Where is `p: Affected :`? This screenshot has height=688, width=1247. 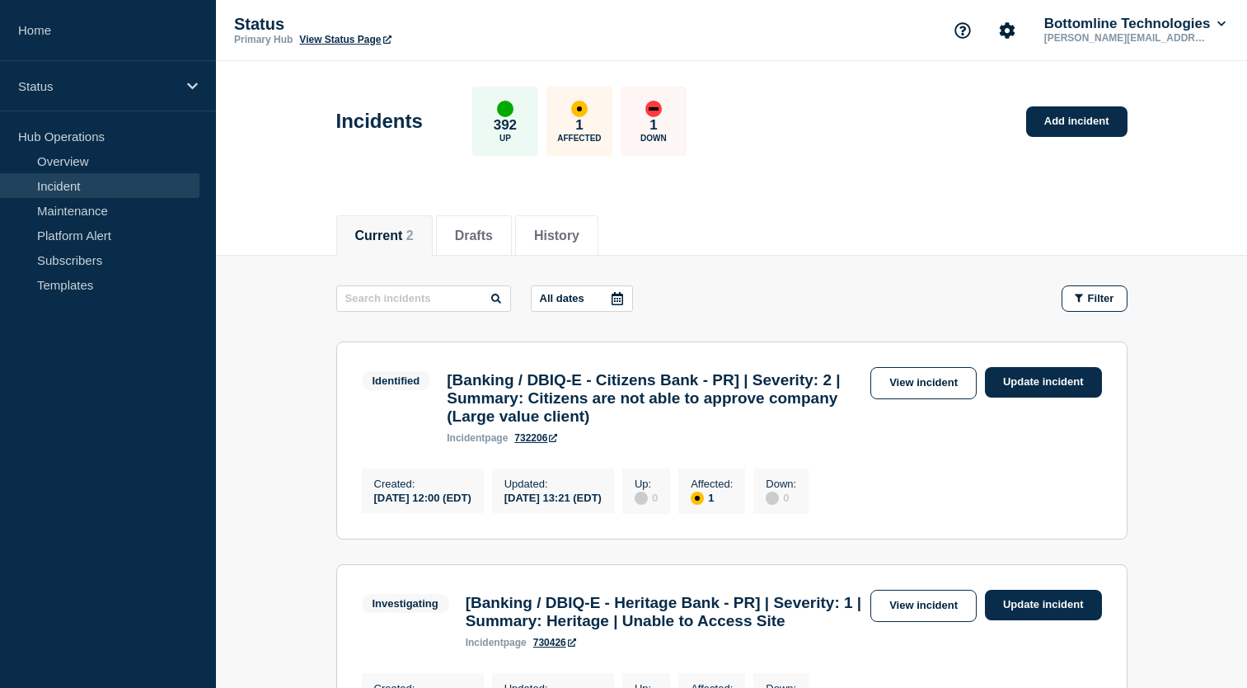
p: Affected : is located at coordinates (711, 483).